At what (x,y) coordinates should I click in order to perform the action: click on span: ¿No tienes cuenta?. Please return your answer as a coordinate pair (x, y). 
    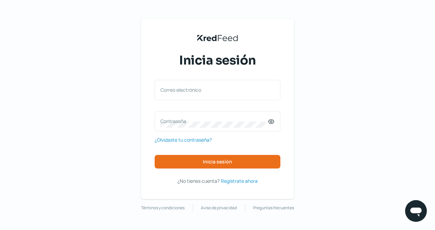
    Looking at the image, I should click on (199, 181).